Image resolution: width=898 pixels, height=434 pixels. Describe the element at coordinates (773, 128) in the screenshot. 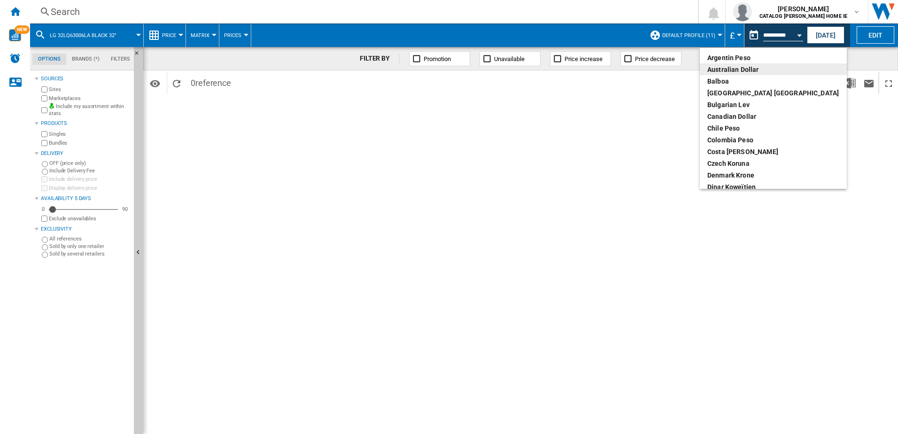

I see `div: Chile Peso` at that location.